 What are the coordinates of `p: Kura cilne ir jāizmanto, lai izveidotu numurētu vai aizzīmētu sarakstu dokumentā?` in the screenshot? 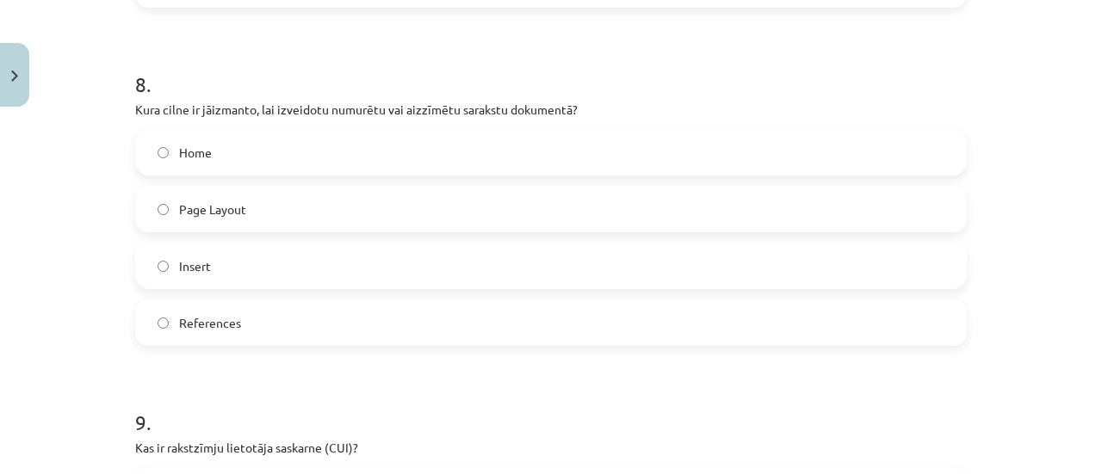 It's located at (551, 109).